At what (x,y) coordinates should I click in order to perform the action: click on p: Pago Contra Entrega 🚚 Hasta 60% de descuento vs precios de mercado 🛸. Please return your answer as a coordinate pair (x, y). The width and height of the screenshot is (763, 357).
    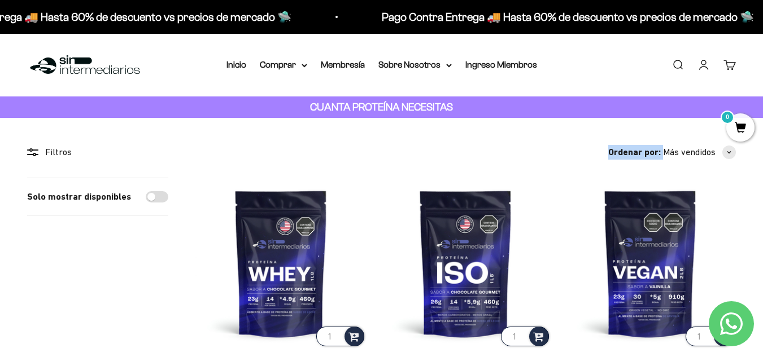
    Looking at the image, I should click on (564, 17).